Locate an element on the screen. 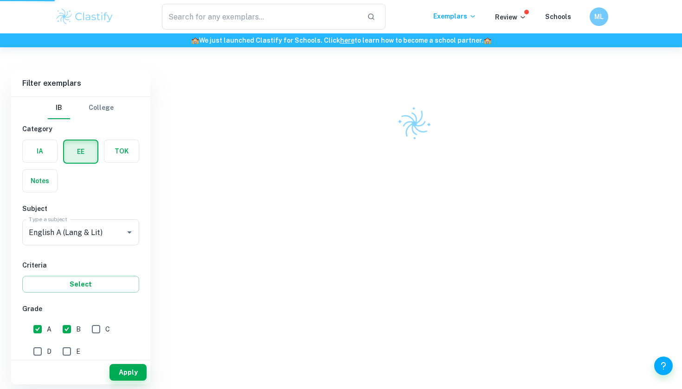 The image size is (682, 389). button: IA is located at coordinates (40, 151).